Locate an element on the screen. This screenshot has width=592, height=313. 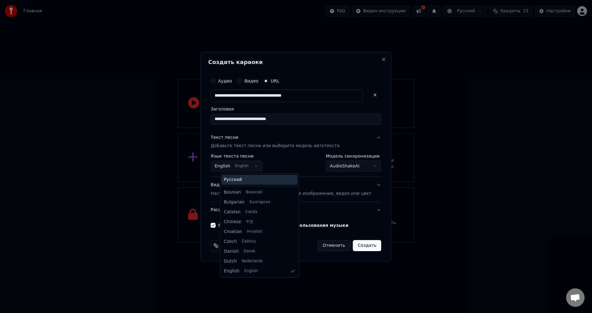
span: Bulgarian is located at coordinates (234, 202).